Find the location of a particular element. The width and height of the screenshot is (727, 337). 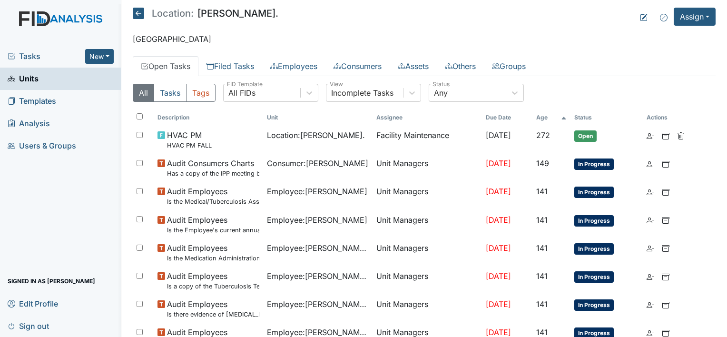

a: Employees is located at coordinates (294, 66).